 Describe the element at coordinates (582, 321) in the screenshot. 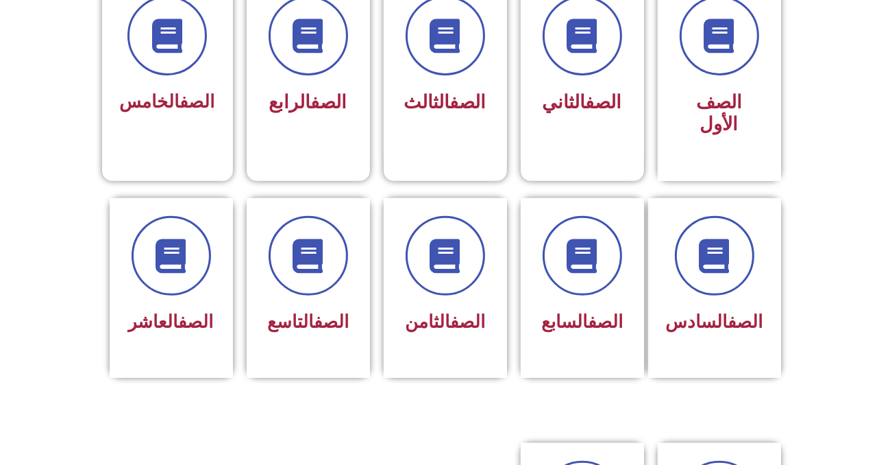

I see `span: السابع` at that location.